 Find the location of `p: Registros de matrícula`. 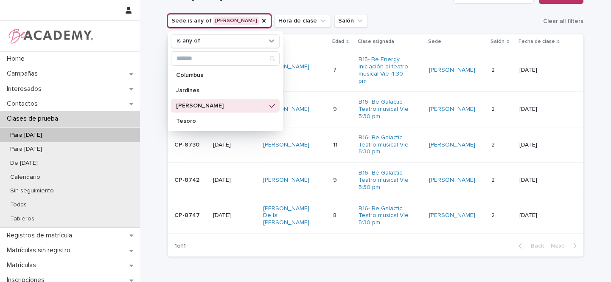

p: Registros de matrícula is located at coordinates (41, 235).